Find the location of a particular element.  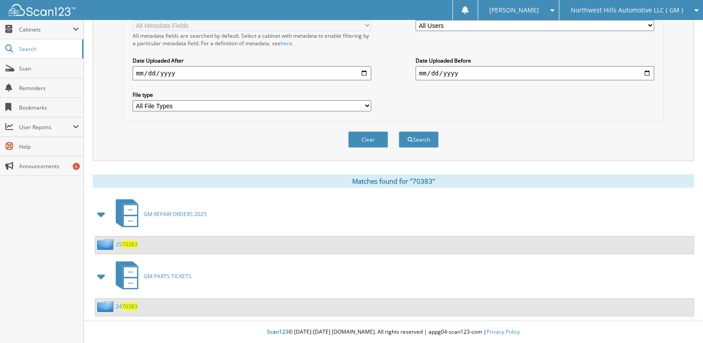

span: Help is located at coordinates (49, 146).